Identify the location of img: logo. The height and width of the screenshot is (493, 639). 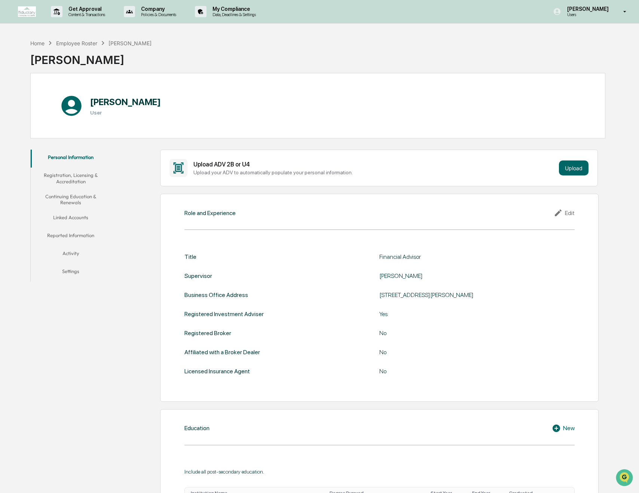
(27, 12).